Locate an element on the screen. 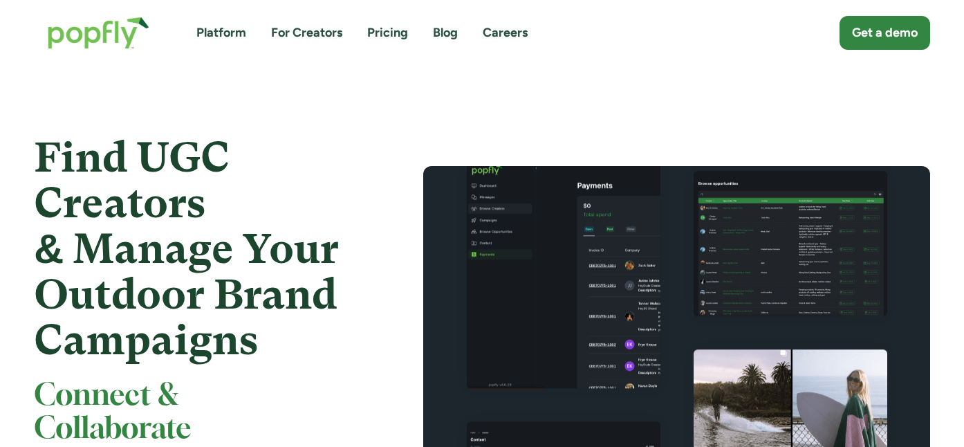  a: Platform is located at coordinates (221, 32).